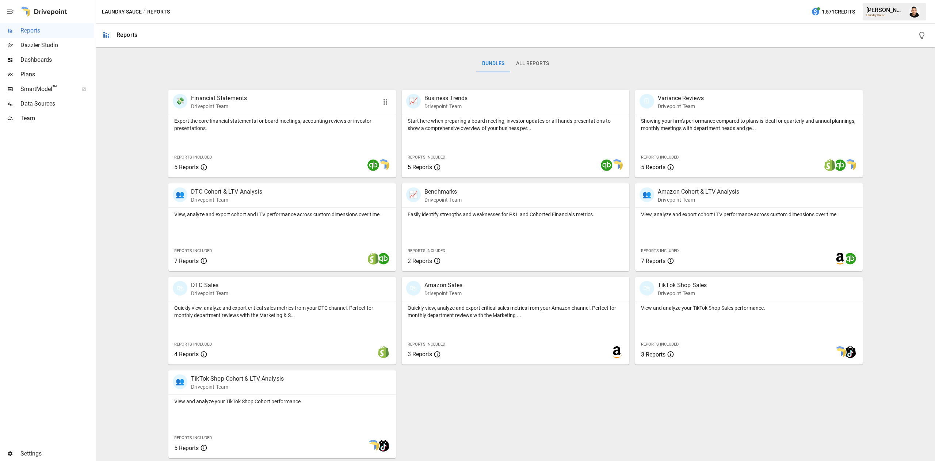 The width and height of the screenshot is (935, 461). What do you see at coordinates (219, 98) in the screenshot?
I see `p: Financial Statements` at bounding box center [219, 98].